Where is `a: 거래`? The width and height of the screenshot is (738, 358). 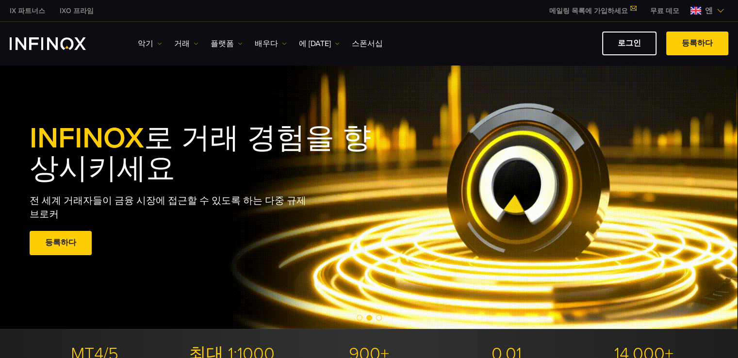 a: 거래 is located at coordinates (186, 44).